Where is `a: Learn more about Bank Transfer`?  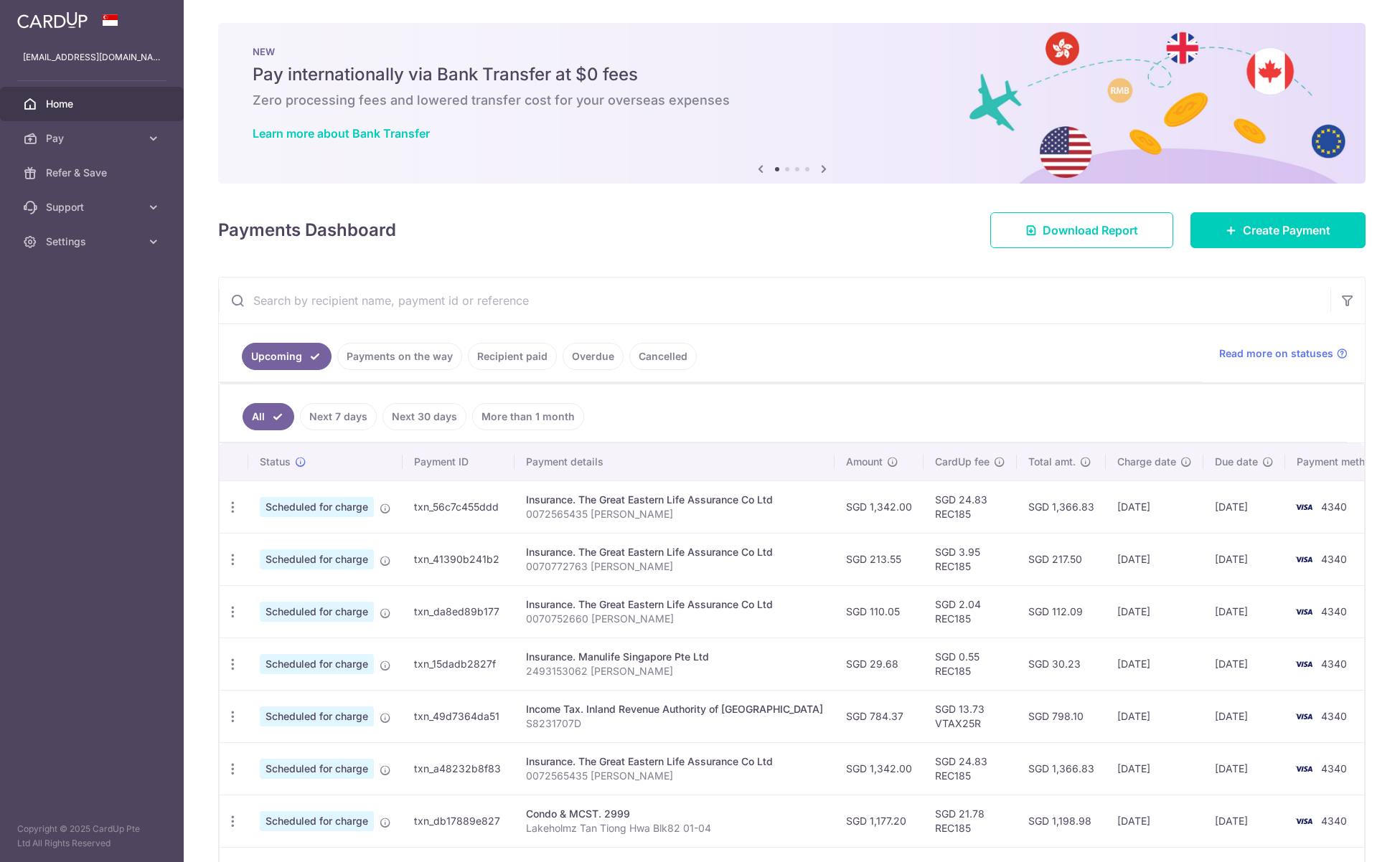 a: Learn more about Bank Transfer is located at coordinates (341, 133).